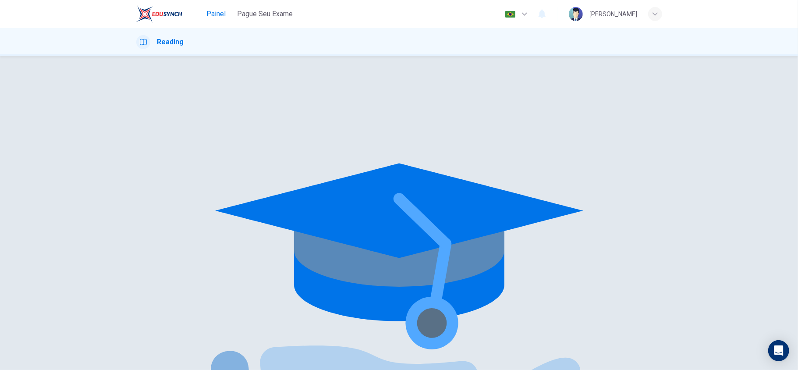 The image size is (798, 370). Describe the element at coordinates (265, 14) in the screenshot. I see `a: Pague Seu Exame` at that location.